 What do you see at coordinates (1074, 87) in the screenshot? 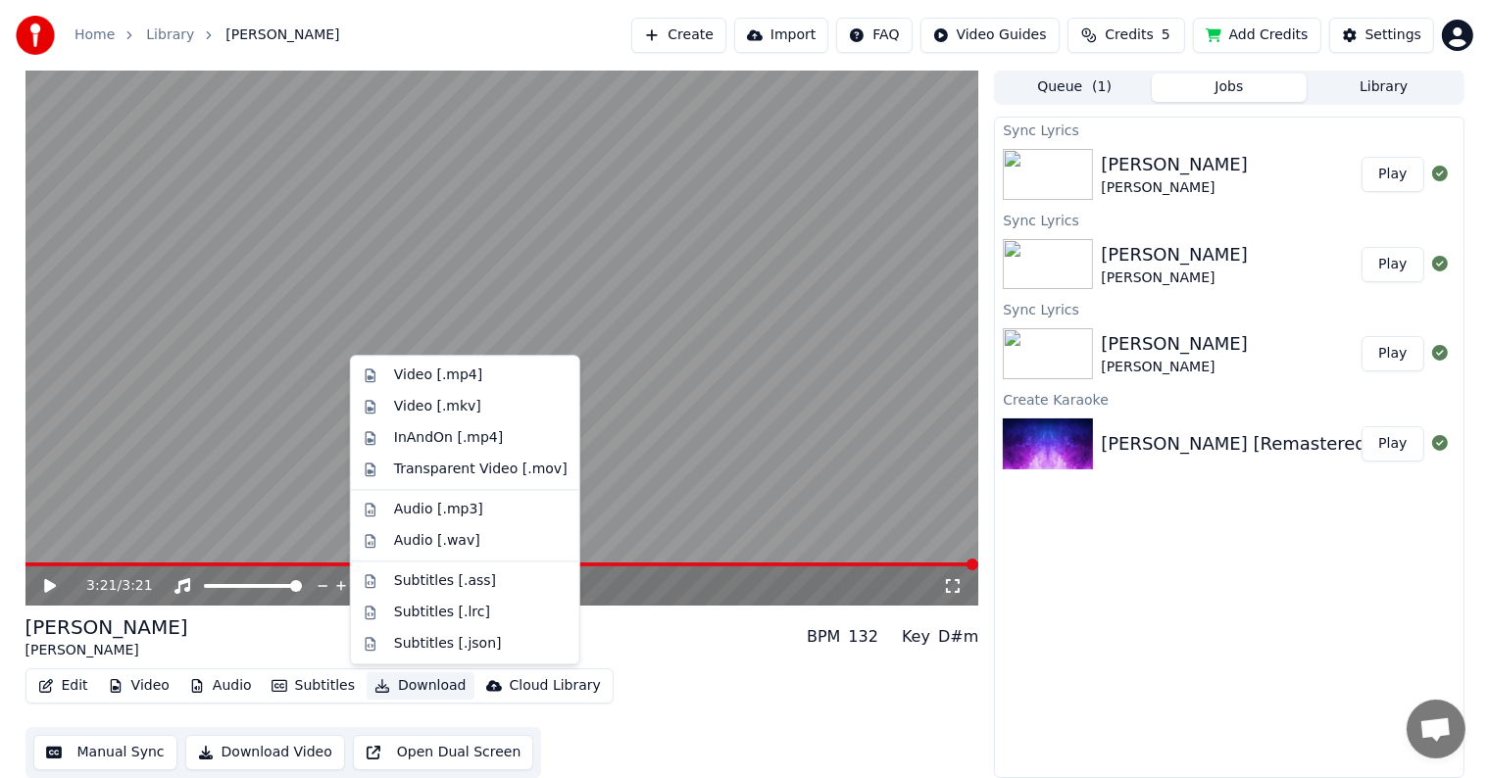
I see `button: Queue` at bounding box center [1074, 87].